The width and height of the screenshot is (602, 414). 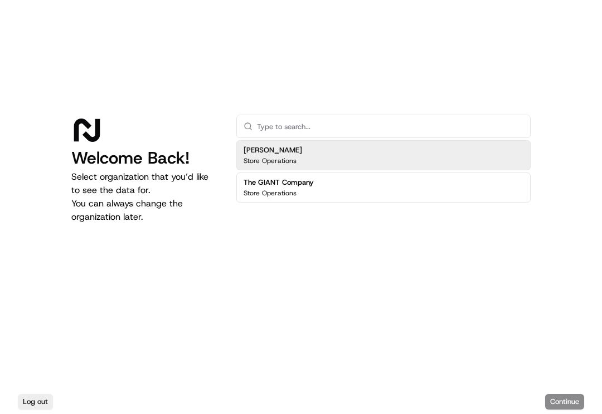 I want to click on button: Log out, so click(x=35, y=402).